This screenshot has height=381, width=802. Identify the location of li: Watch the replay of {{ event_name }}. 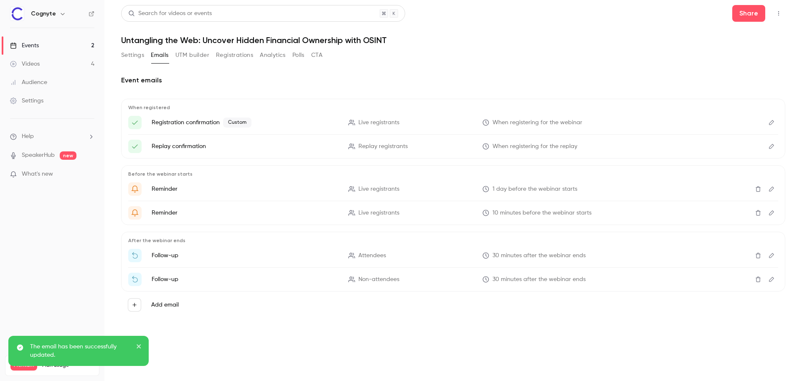
(453, 279).